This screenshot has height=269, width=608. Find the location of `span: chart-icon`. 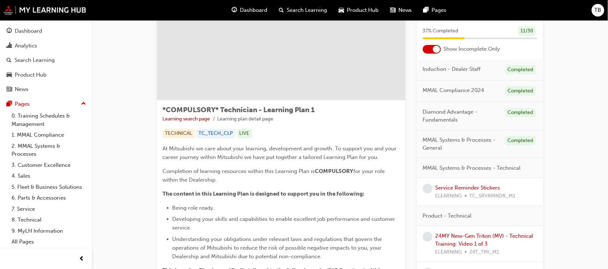

span: chart-icon is located at coordinates (9, 46).